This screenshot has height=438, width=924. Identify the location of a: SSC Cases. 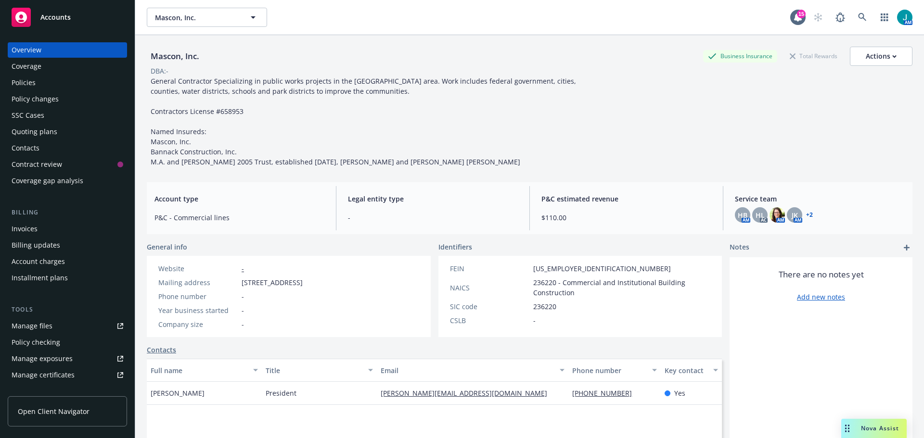
(67, 115).